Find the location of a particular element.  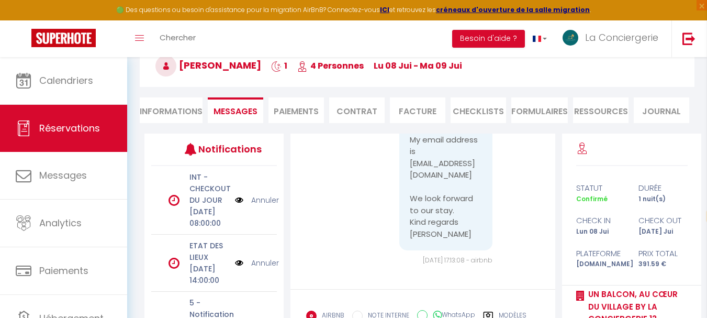

span: Réservations is located at coordinates (70, 128).